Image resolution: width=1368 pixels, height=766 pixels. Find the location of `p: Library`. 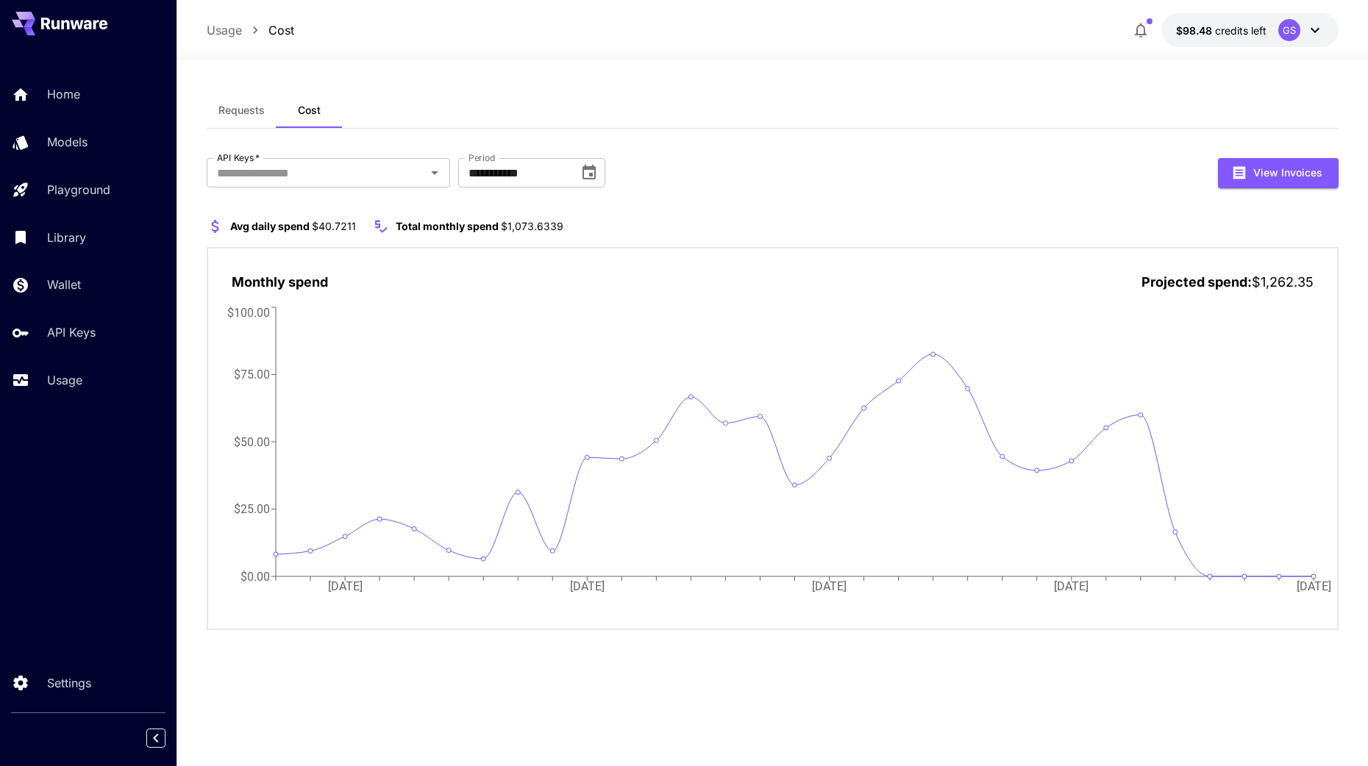

p: Library is located at coordinates (66, 238).